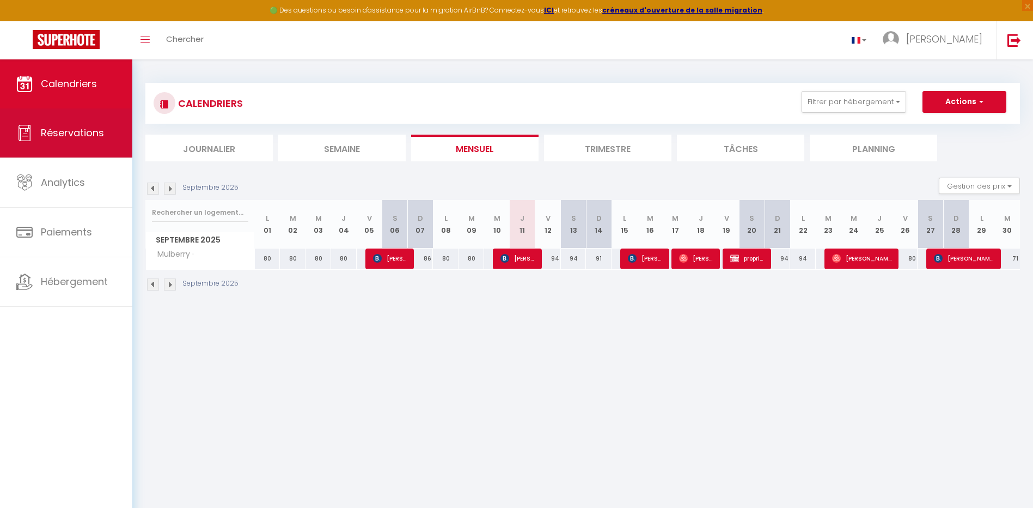 This screenshot has height=508, width=1033. Describe the element at coordinates (965, 102) in the screenshot. I see `button: Actions` at that location.